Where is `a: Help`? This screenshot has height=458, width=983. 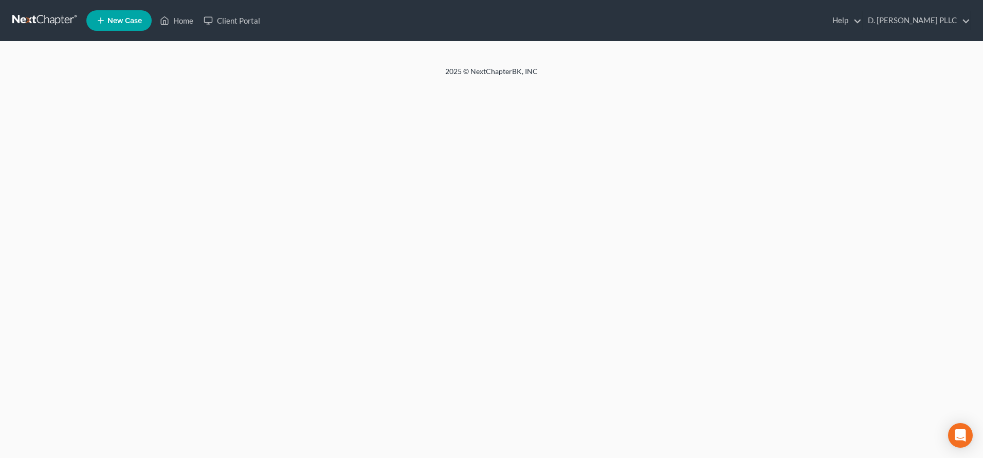 a: Help is located at coordinates (845, 21).